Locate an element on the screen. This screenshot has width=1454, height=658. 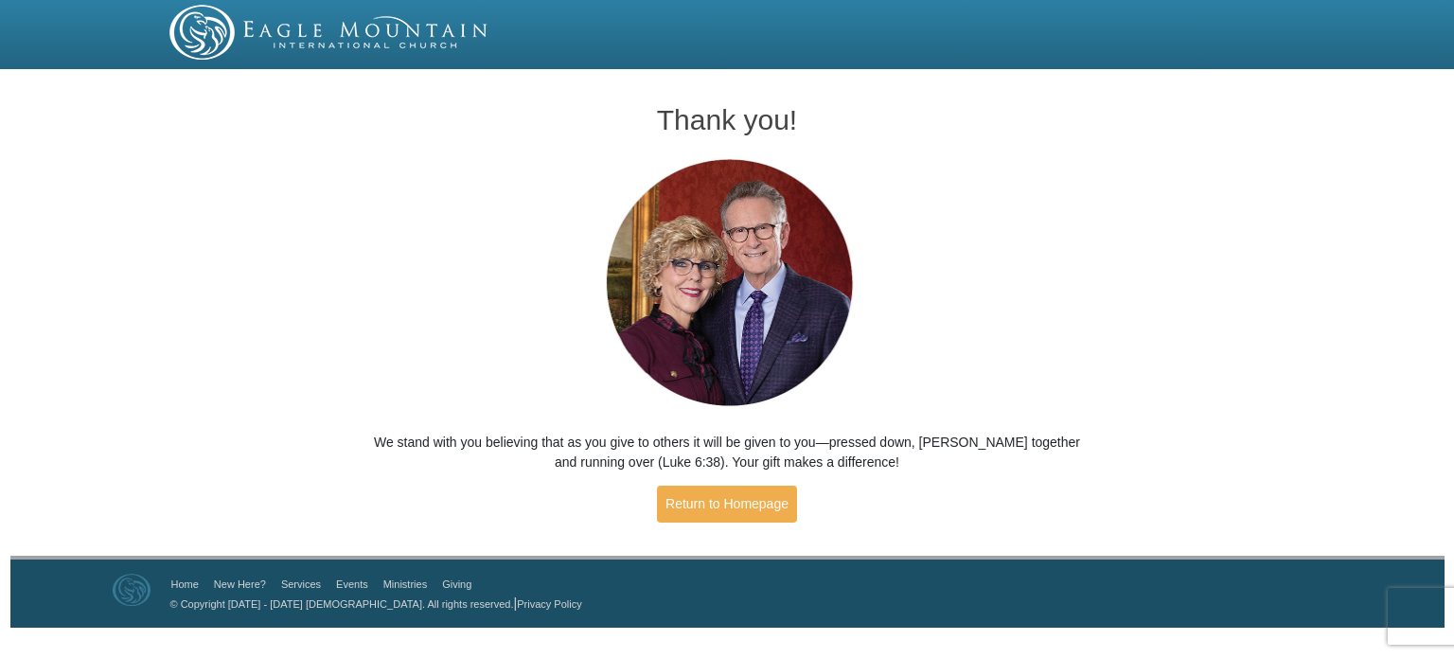
a: Services is located at coordinates (301, 584).